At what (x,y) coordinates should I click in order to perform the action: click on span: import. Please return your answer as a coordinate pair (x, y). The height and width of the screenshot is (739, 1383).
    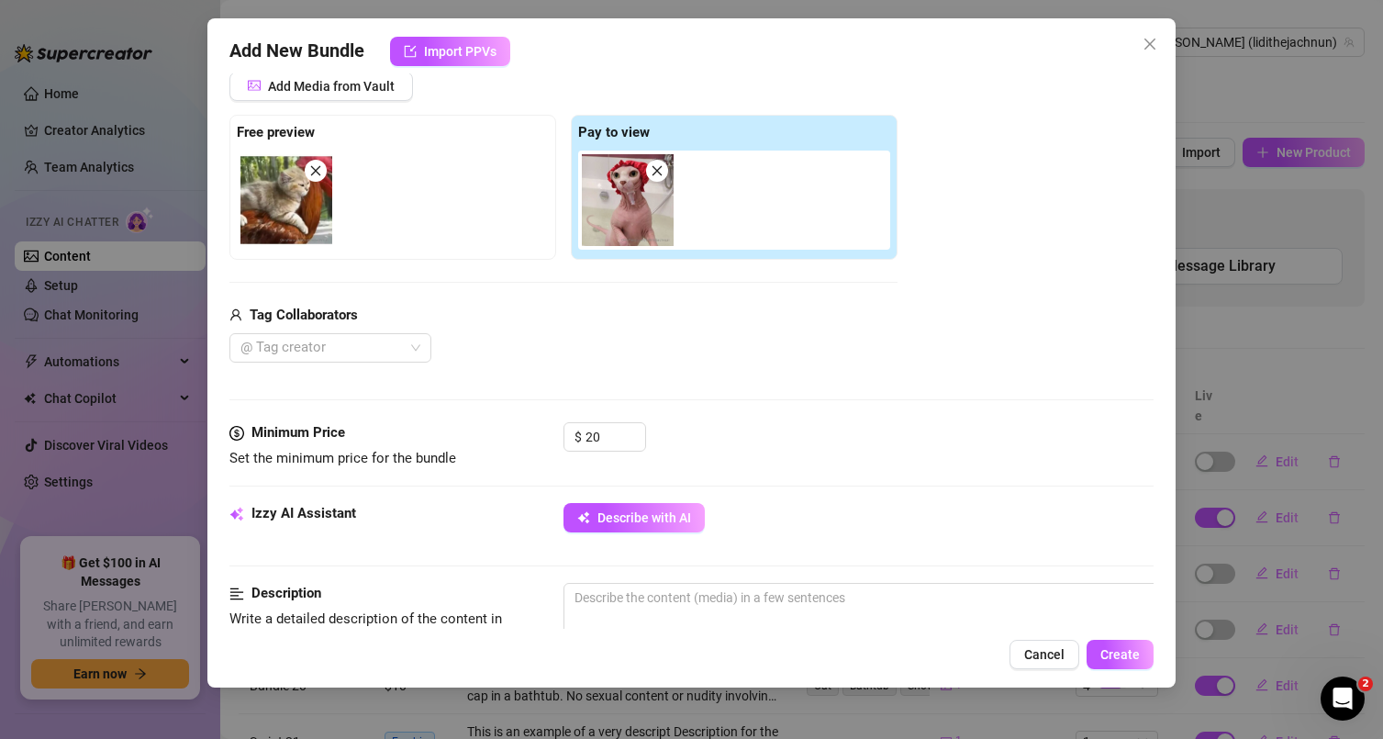
    Looking at the image, I should click on (410, 51).